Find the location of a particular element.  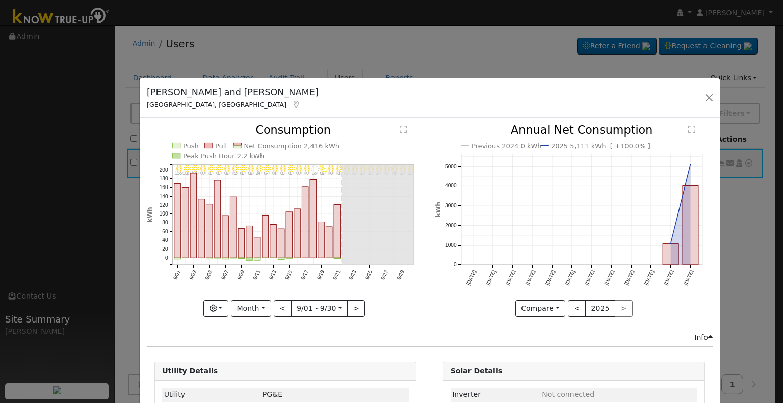

text: 120 is located at coordinates (164, 205).